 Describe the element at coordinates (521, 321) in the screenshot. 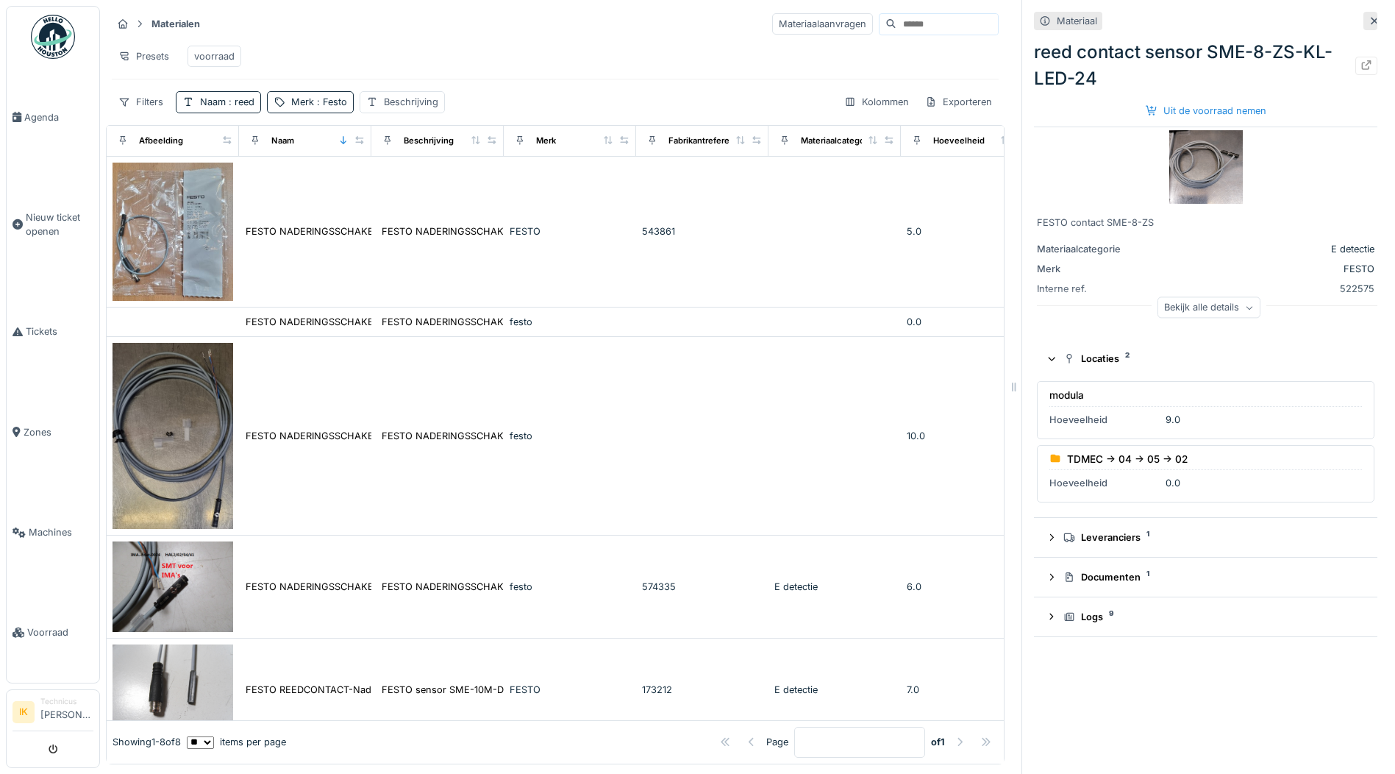

I see `div: FESTO NADERINGSSCHAKELAAR SMT-10M-PS-24V-E-0,3-...` at that location.